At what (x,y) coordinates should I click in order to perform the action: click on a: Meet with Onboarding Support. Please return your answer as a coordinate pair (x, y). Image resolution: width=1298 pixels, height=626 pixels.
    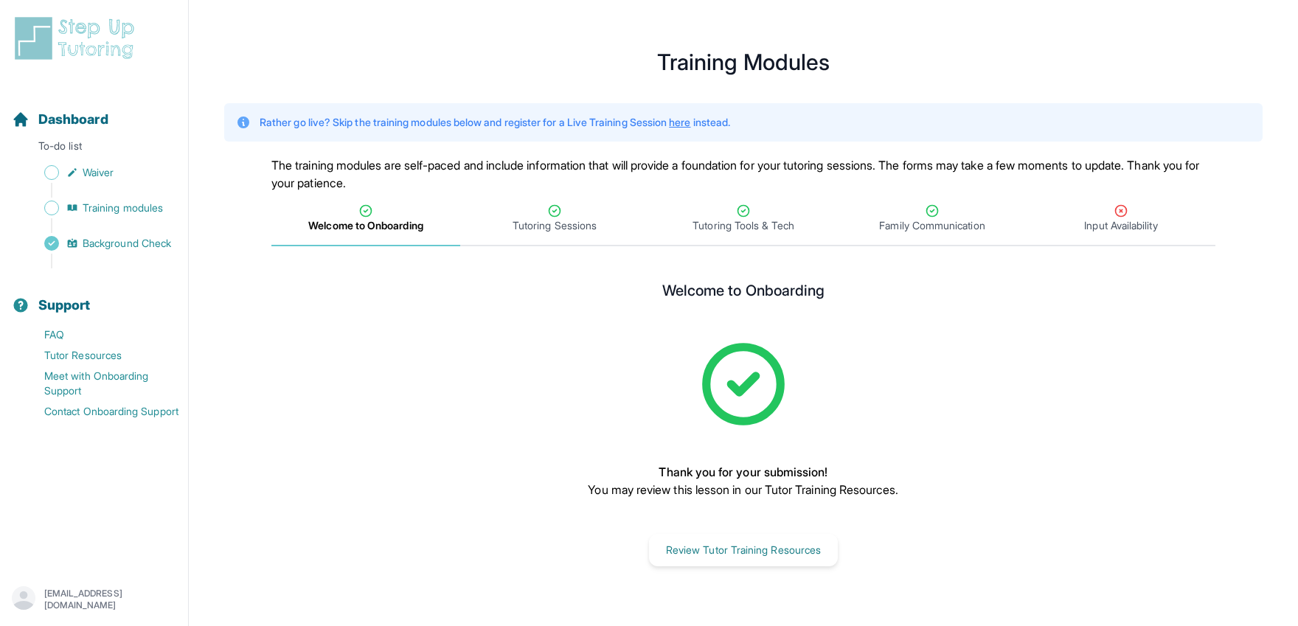
    Looking at the image, I should click on (100, 383).